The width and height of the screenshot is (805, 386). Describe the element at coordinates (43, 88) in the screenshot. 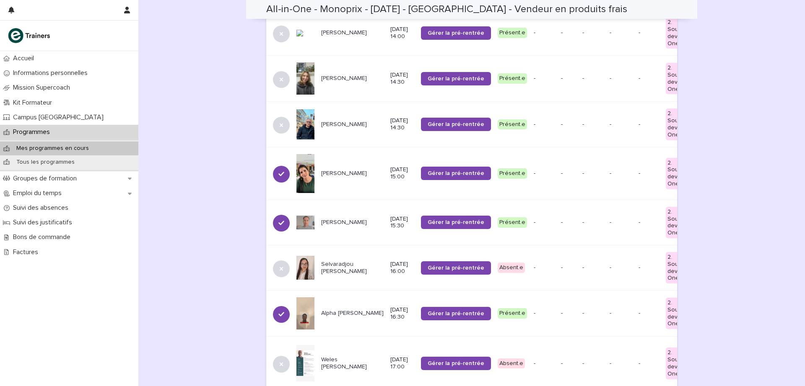

I see `p: Mission Supercoach` at that location.